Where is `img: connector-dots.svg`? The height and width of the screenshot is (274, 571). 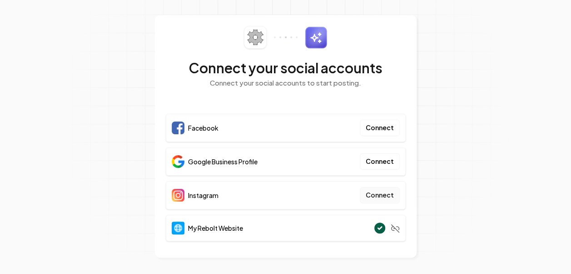
img: connector-dots.svg is located at coordinates (286, 37).